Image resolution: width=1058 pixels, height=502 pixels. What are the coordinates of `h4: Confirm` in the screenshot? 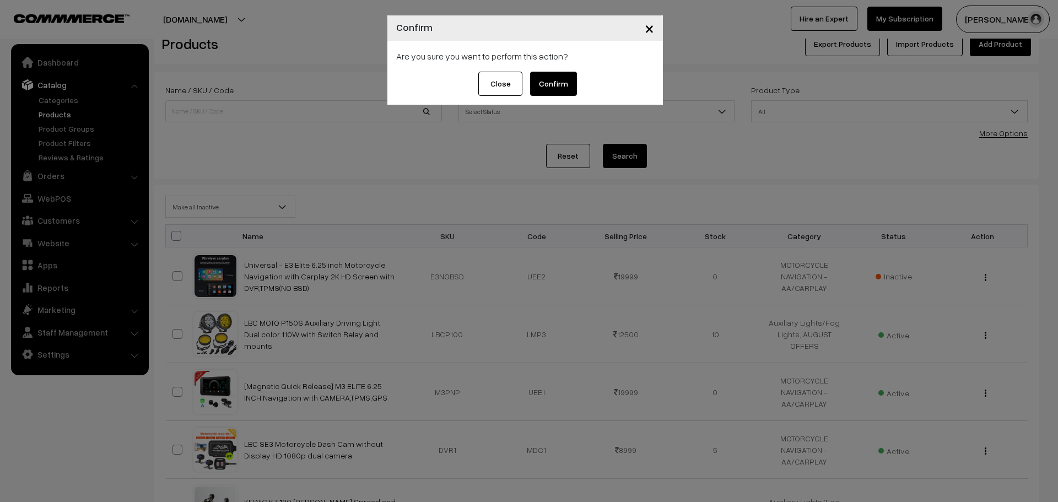 It's located at (414, 27).